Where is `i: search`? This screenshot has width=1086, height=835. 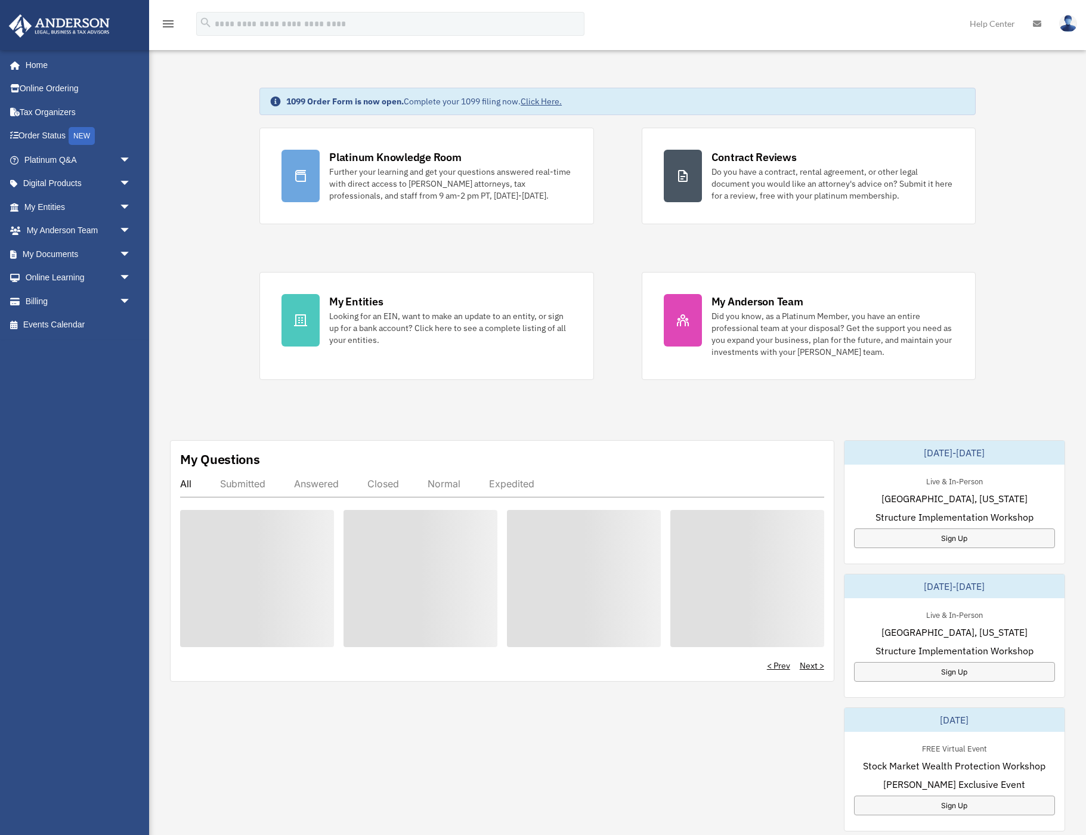 i: search is located at coordinates (206, 23).